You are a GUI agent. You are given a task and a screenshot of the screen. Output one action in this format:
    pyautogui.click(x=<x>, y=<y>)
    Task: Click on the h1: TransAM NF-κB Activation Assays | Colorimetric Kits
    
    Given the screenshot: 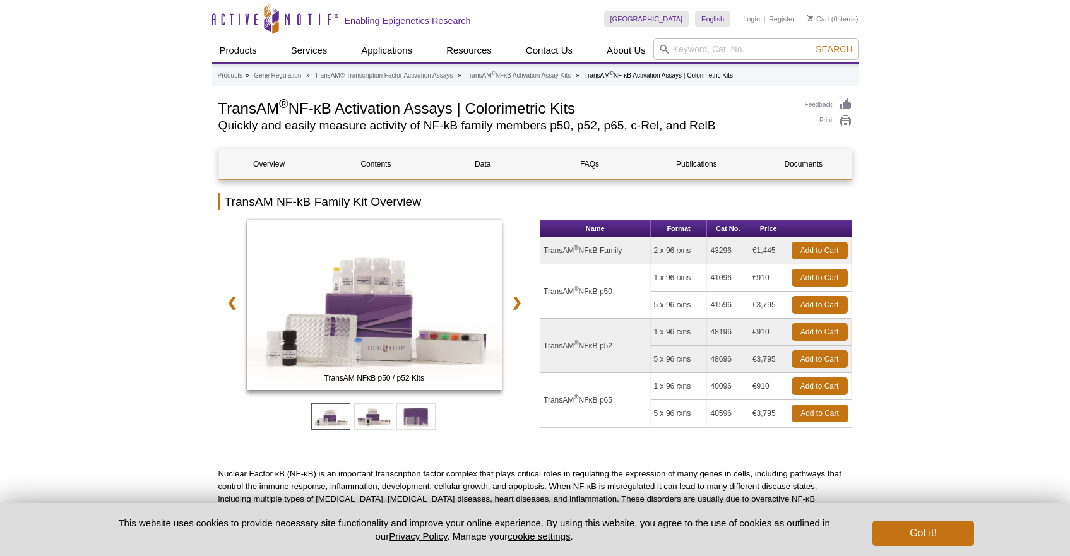 What is the action you would take?
    pyautogui.click(x=505, y=107)
    